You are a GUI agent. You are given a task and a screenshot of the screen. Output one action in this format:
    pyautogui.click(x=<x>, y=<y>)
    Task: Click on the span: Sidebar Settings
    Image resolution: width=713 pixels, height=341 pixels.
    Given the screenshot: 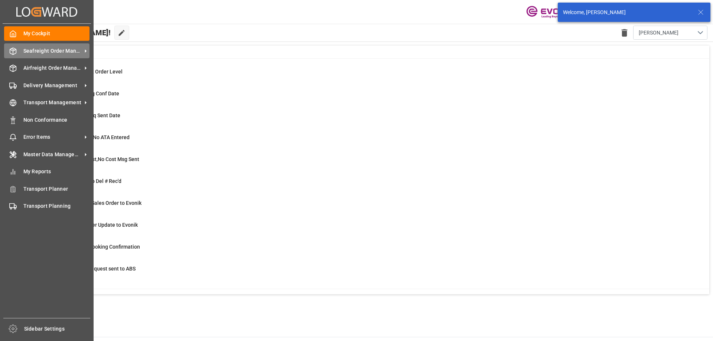 What is the action you would take?
    pyautogui.click(x=57, y=329)
    